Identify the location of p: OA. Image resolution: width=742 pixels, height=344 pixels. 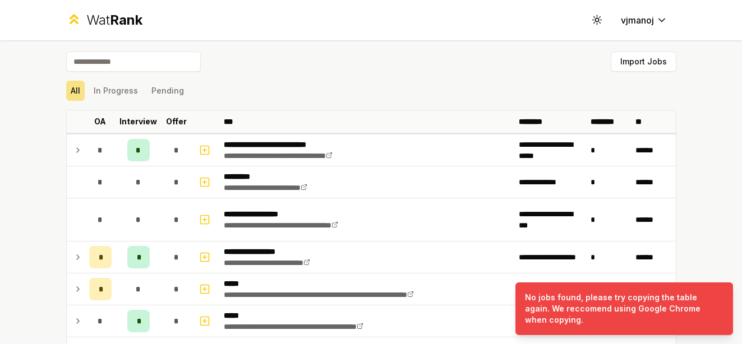
(100, 122).